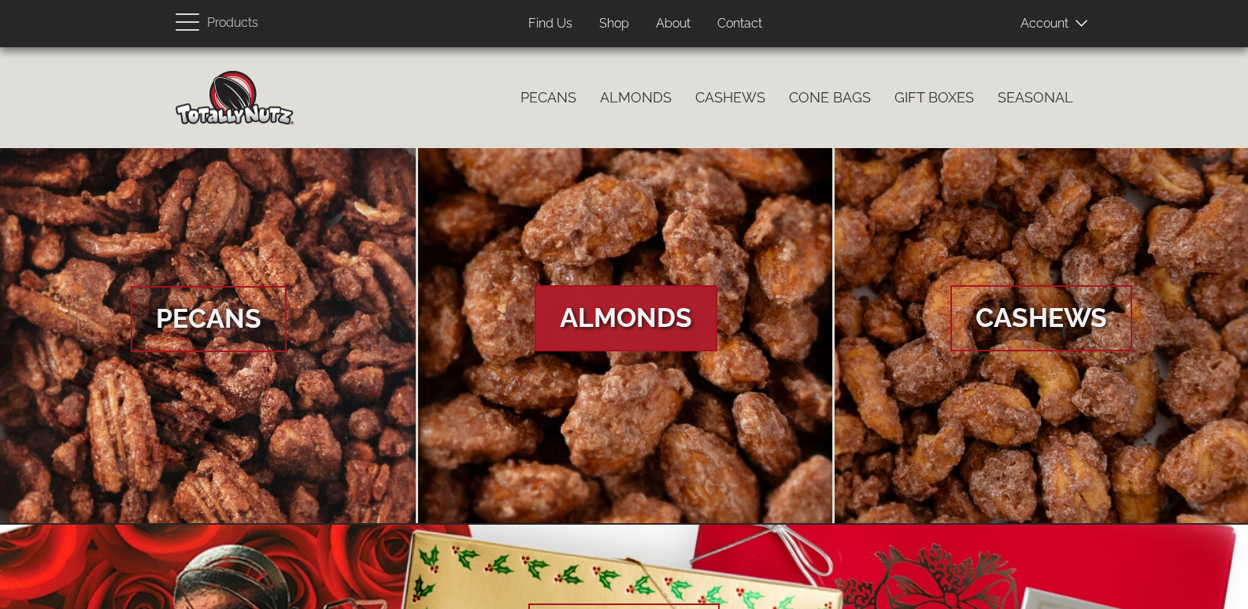 The height and width of the screenshot is (609, 1248). Describe the element at coordinates (1041, 318) in the screenshot. I see `span: Cashews` at that location.